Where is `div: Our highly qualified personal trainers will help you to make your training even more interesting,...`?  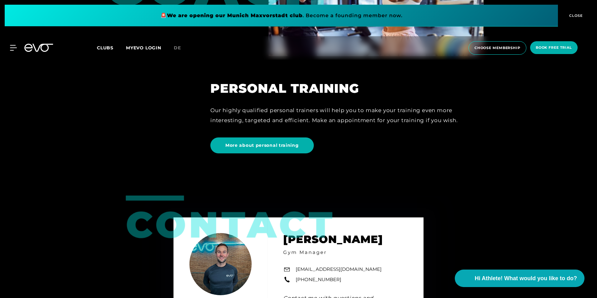 div: Our highly qualified personal trainers will help you to make your training even more interesting,... is located at coordinates (347, 115).